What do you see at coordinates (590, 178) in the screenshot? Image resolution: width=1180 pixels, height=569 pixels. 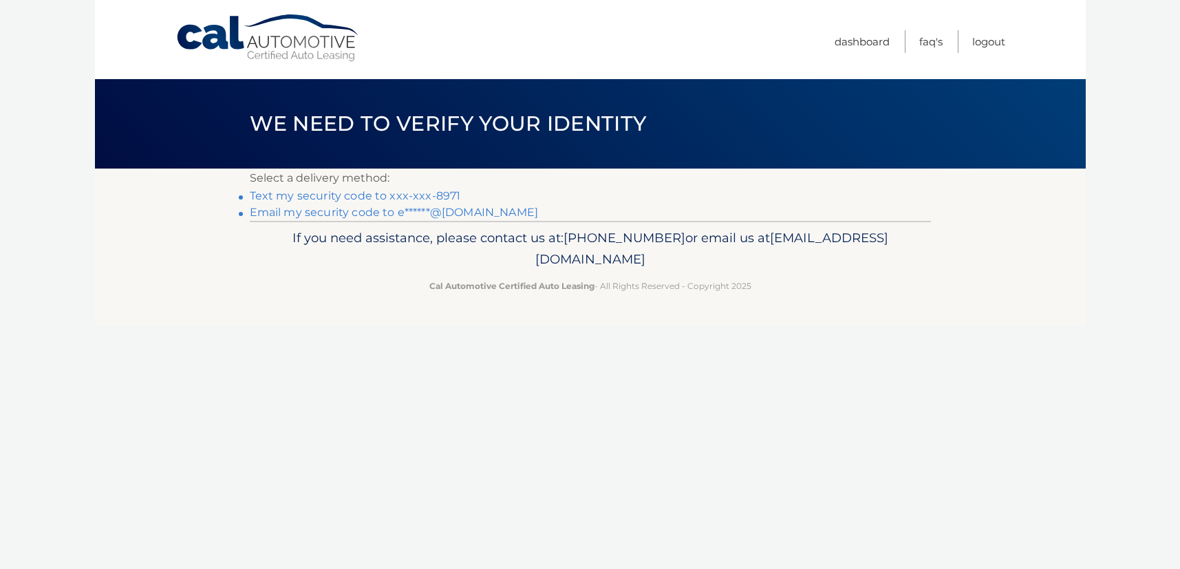 I see `p: Select a delivery method:` at bounding box center [590, 178].